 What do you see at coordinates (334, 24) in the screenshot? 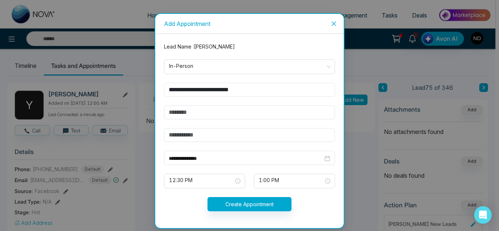
I see `button: Close` at bounding box center [334, 24].